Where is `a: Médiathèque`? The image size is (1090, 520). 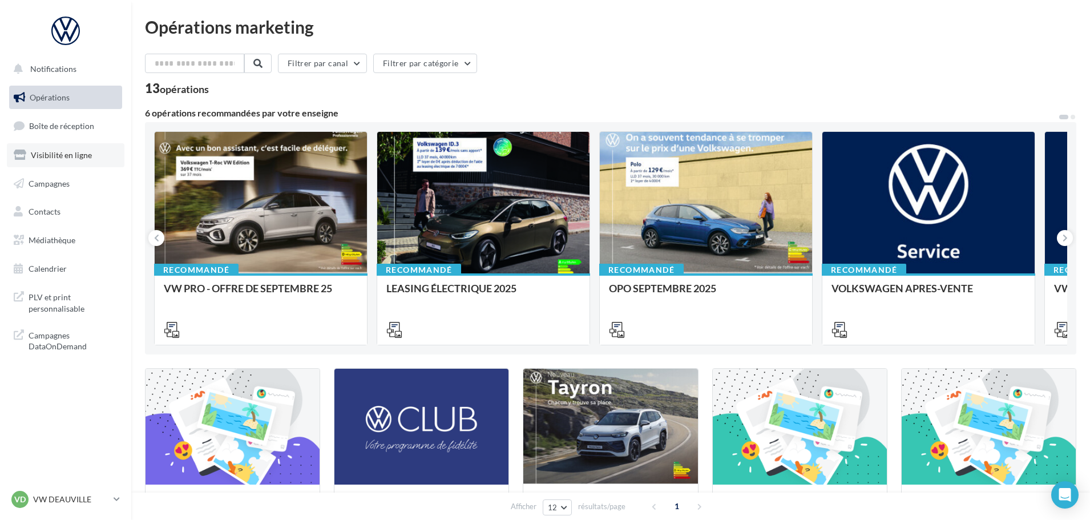 a: Médiathèque is located at coordinates (66, 240).